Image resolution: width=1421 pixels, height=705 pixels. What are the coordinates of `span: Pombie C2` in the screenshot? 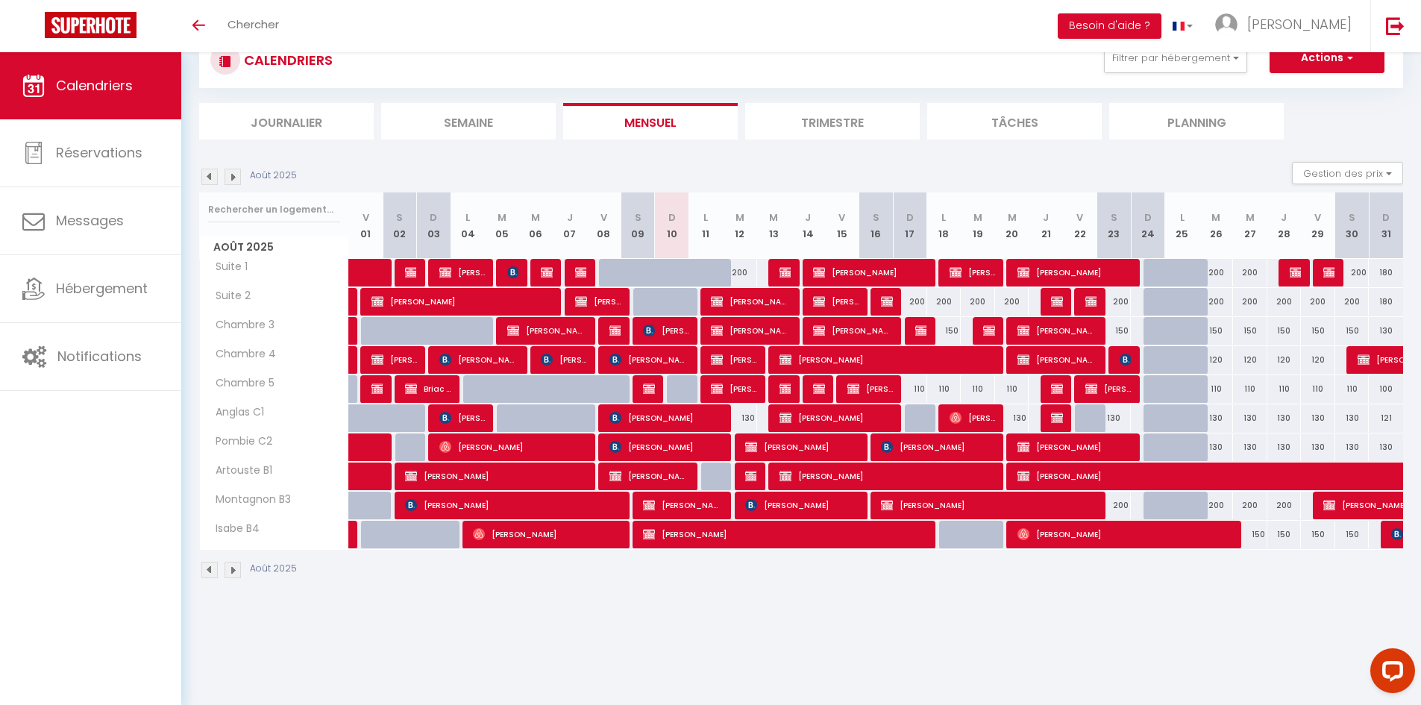 It's located at (239, 442).